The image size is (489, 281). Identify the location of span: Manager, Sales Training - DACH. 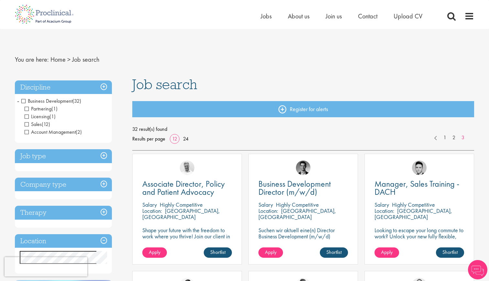
(416, 188).